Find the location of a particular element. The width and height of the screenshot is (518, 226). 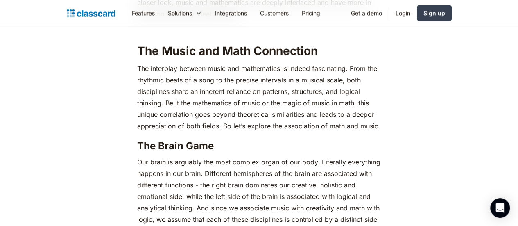

a: Customers is located at coordinates (274, 13).